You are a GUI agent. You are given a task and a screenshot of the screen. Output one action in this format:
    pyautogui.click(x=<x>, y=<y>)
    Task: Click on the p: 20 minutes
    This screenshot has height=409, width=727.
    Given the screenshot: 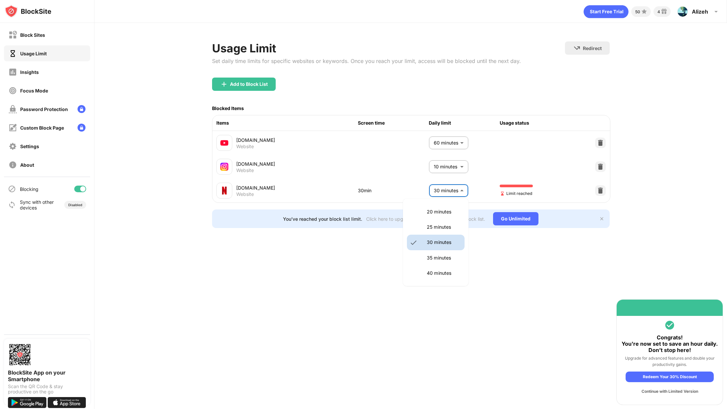 What is the action you would take?
    pyautogui.click(x=444, y=212)
    